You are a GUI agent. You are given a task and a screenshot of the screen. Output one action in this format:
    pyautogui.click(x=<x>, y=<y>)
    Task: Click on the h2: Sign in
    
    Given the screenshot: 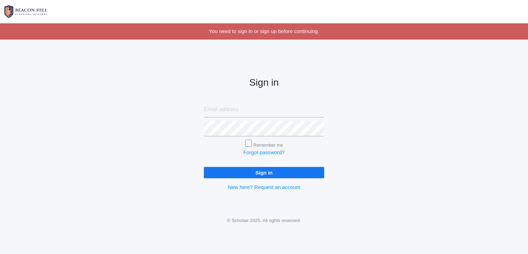 What is the action you would take?
    pyautogui.click(x=264, y=83)
    